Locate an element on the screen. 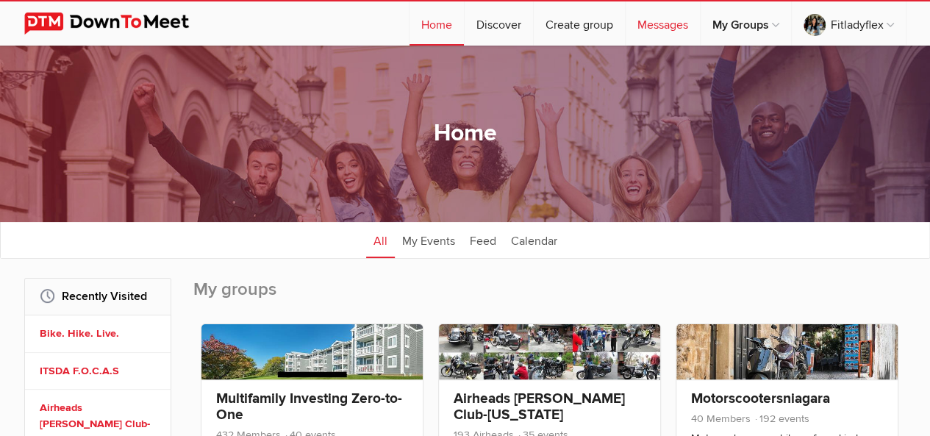 The height and width of the screenshot is (436, 930). h2: My groups is located at coordinates (550, 297).